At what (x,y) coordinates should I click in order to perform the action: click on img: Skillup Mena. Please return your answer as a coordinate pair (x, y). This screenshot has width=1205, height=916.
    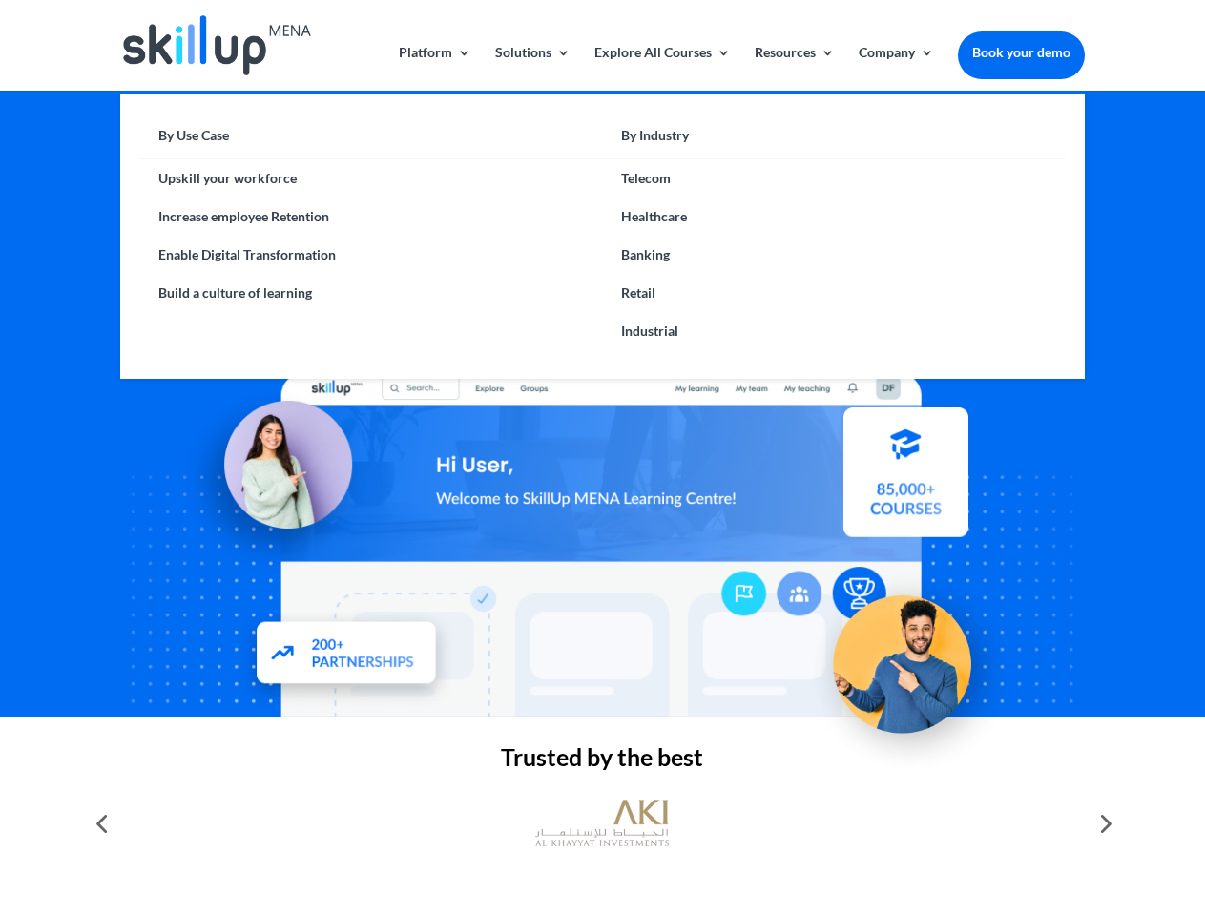
    Looking at the image, I should click on (217, 45).